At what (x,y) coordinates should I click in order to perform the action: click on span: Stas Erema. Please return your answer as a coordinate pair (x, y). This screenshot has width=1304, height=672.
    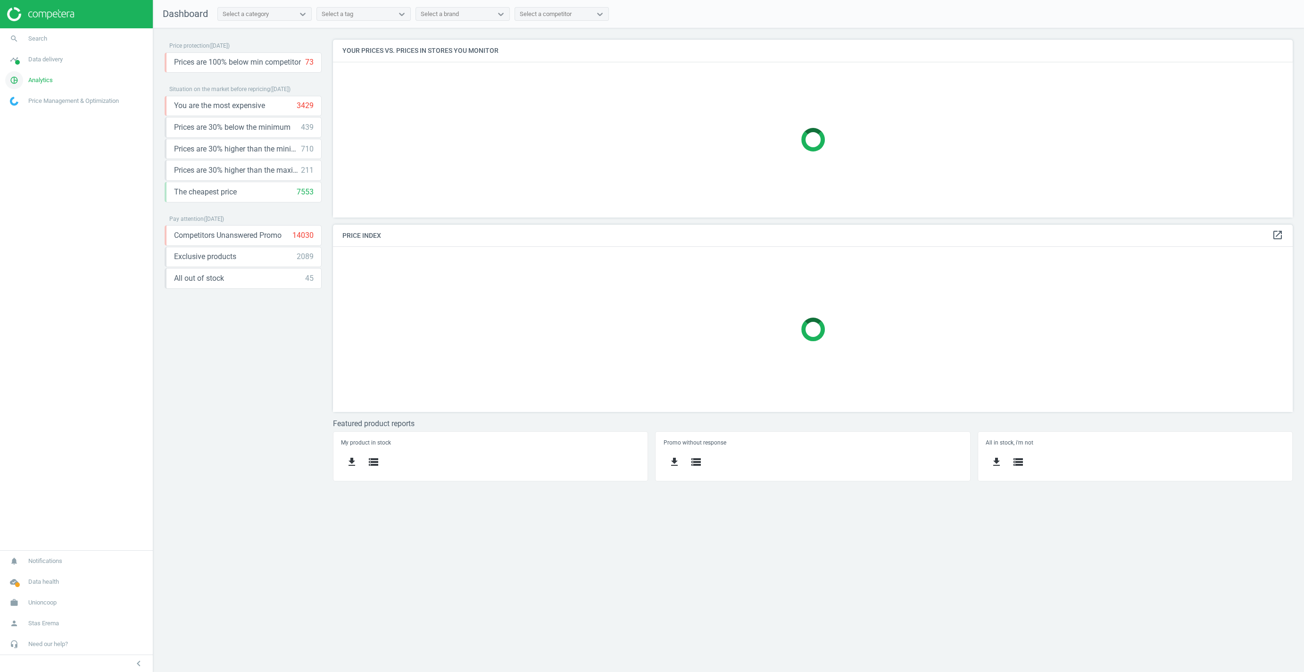
    Looking at the image, I should click on (43, 623).